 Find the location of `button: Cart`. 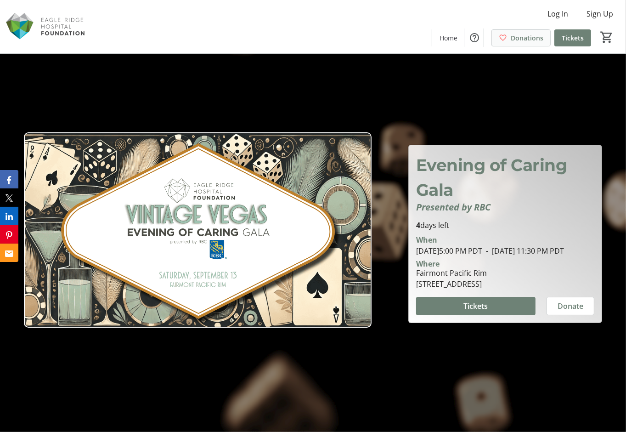

button: Cart is located at coordinates (607, 37).